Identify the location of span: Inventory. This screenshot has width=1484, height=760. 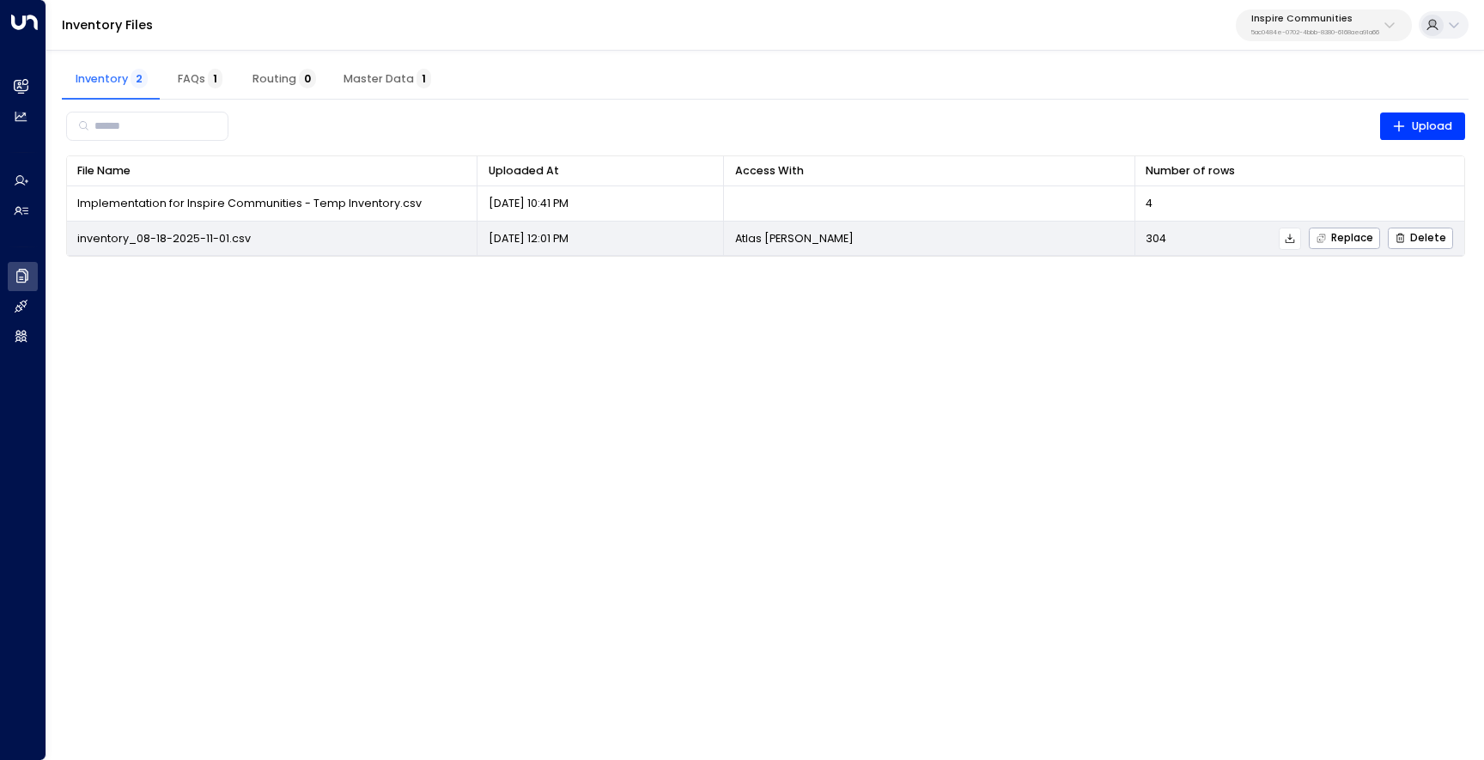
(112, 79).